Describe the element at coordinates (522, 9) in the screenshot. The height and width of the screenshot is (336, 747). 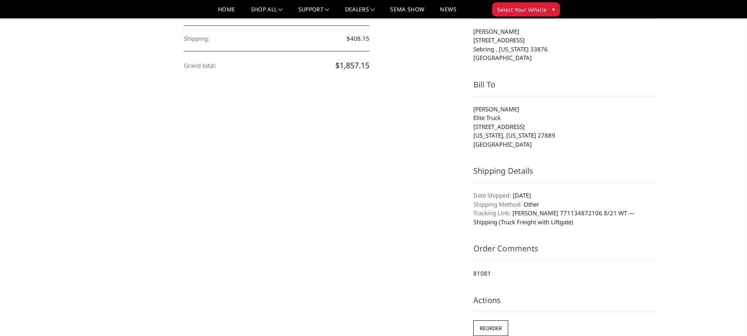
I see `span: Select Your Vehicle` at that location.